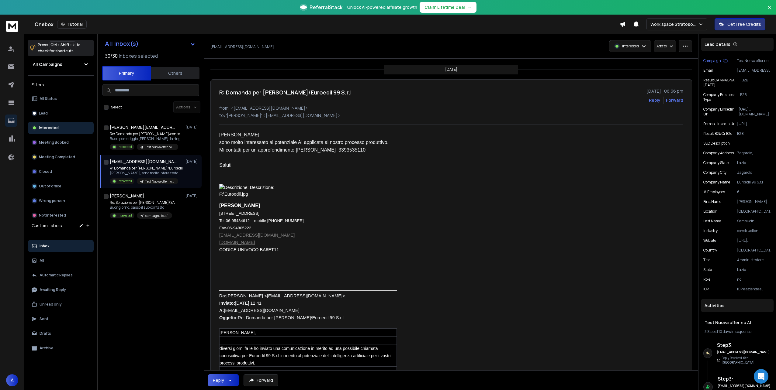 The height and width of the screenshot is (390, 776). What do you see at coordinates (126, 73) in the screenshot?
I see `button: Primary` at bounding box center [126, 73].